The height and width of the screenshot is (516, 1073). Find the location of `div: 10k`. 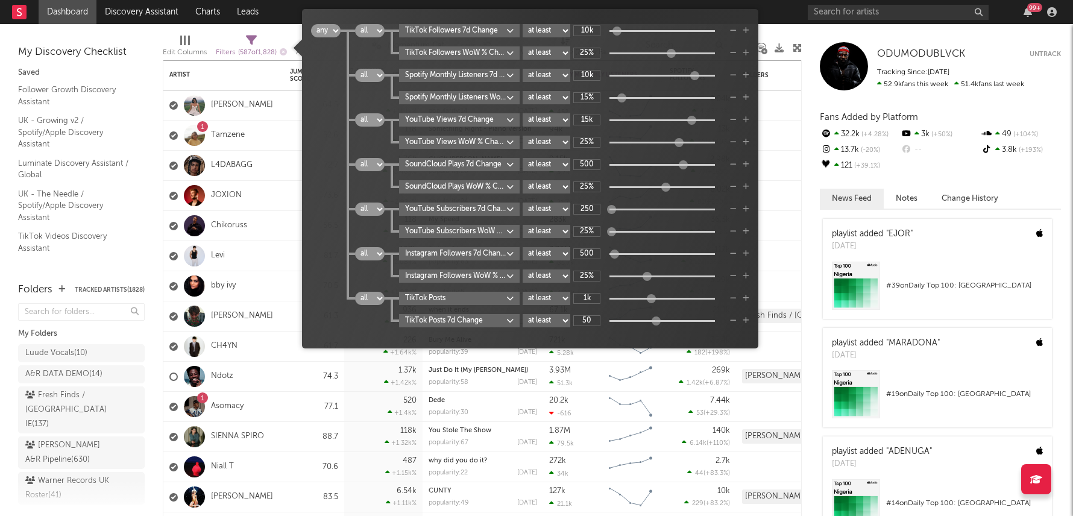

div: 10k is located at coordinates (724, 491).